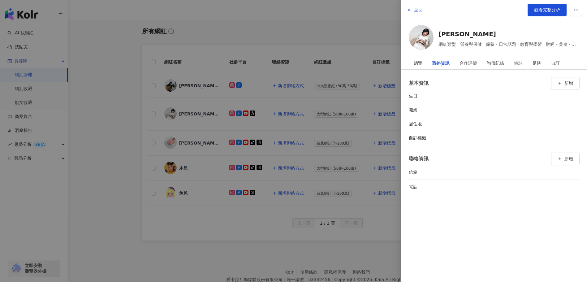  What do you see at coordinates (421, 96) in the screenshot?
I see `div: 生日` at bounding box center [421, 96].